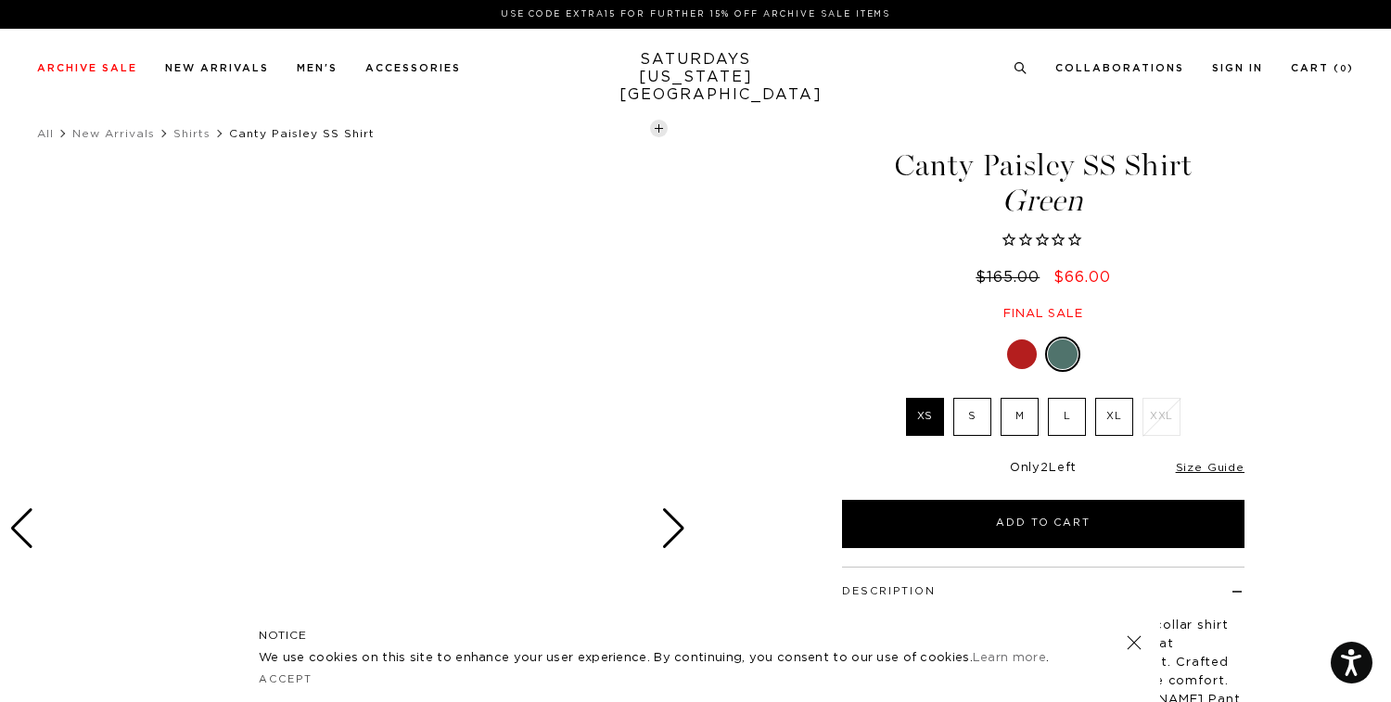 The height and width of the screenshot is (702, 1391). What do you see at coordinates (286, 679) in the screenshot?
I see `a: Accept` at bounding box center [286, 679].